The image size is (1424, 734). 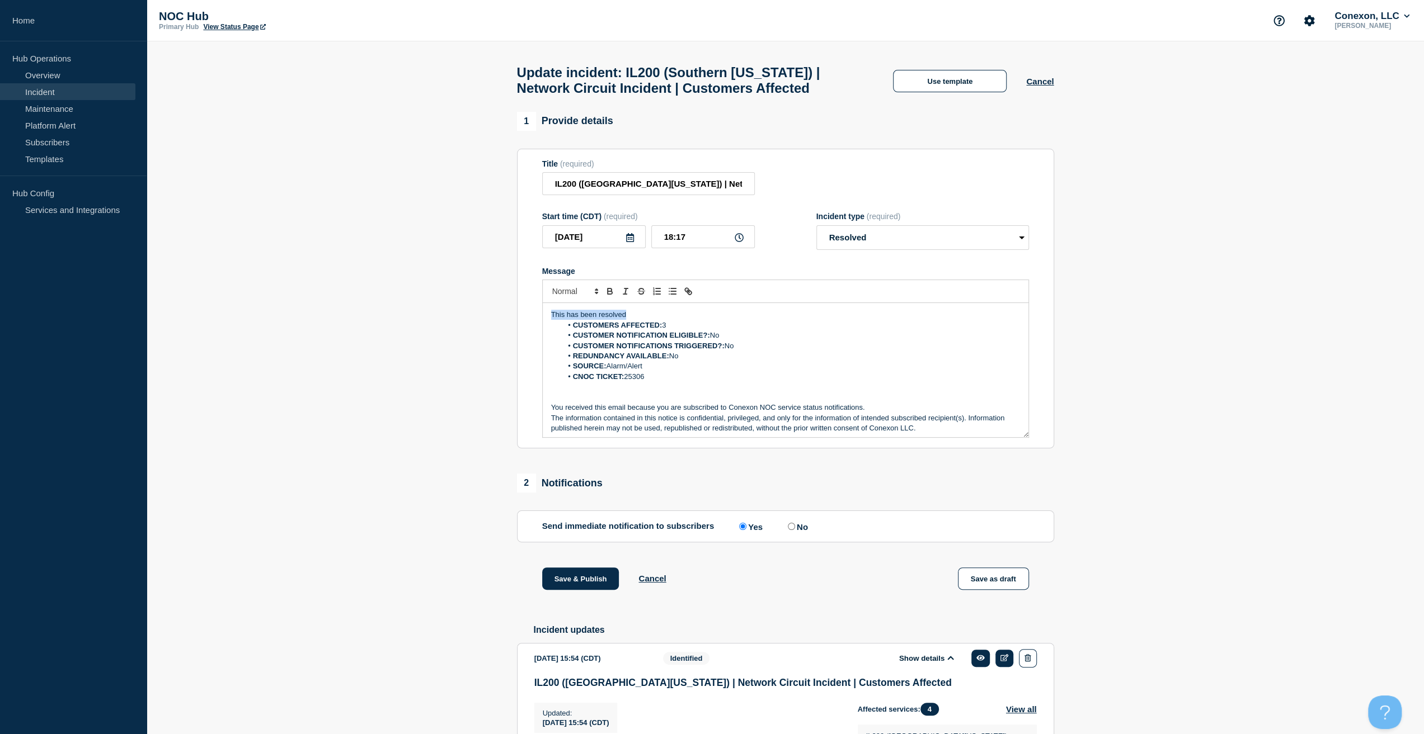 What do you see at coordinates (790, 366) in the screenshot?
I see `li: Alarm/Alert` at bounding box center [790, 366].